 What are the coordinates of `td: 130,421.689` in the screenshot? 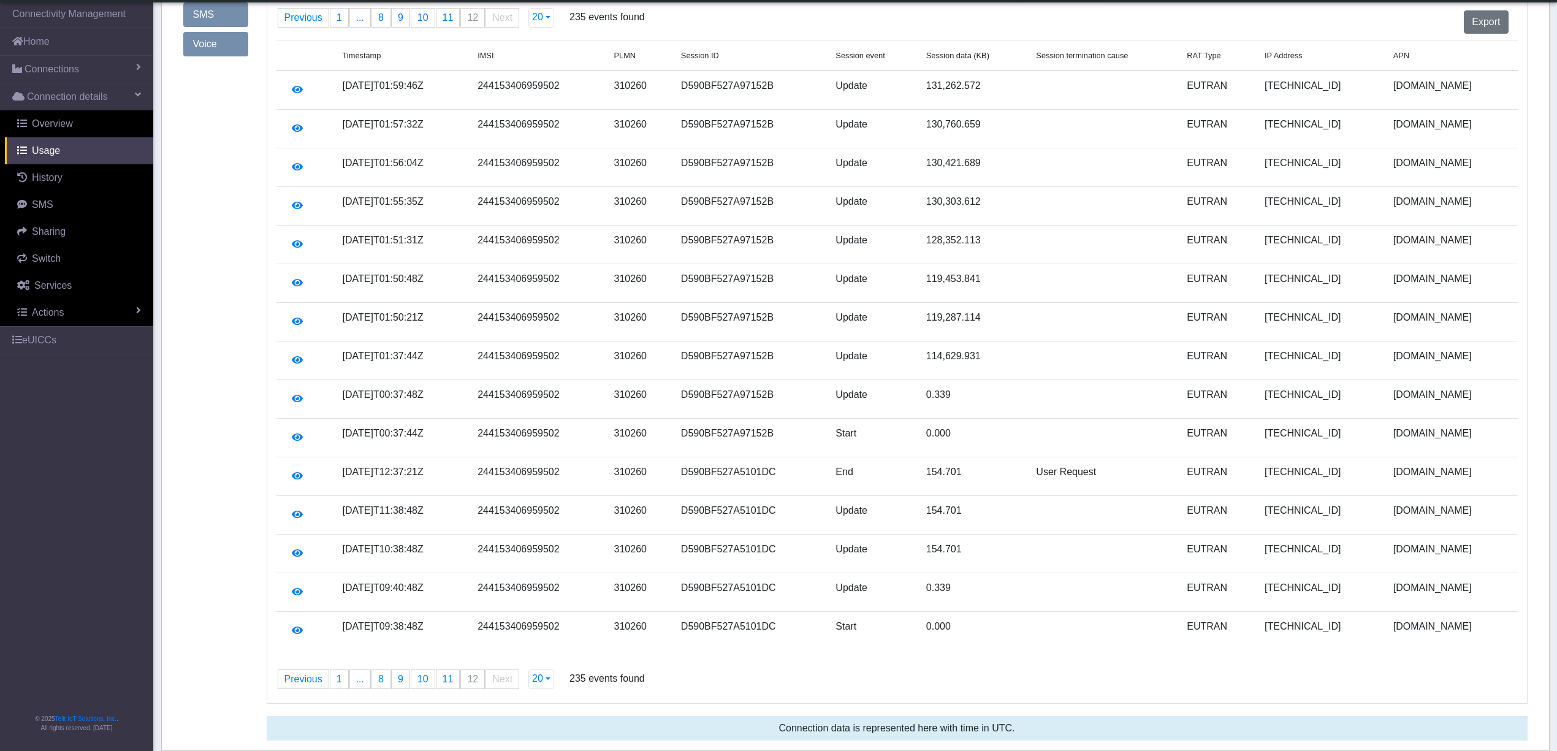 It's located at (974, 167).